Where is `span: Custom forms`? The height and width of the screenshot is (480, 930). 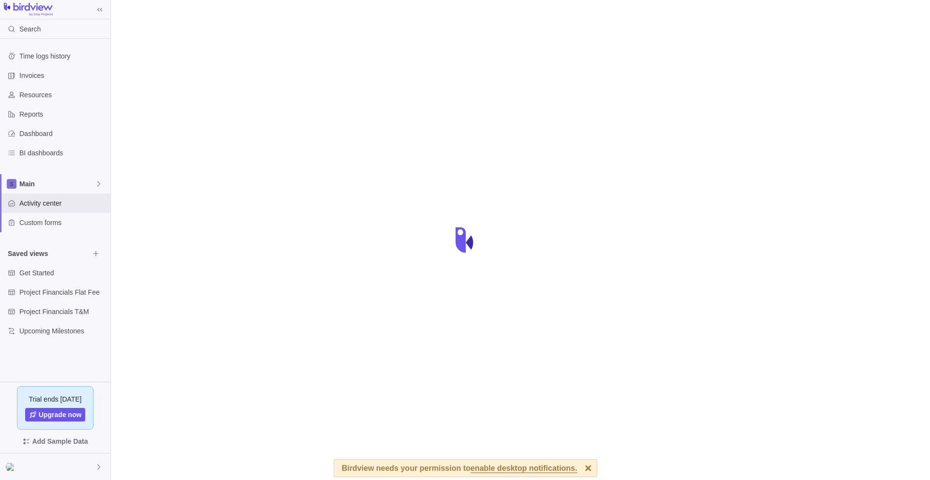
span: Custom forms is located at coordinates (63, 223).